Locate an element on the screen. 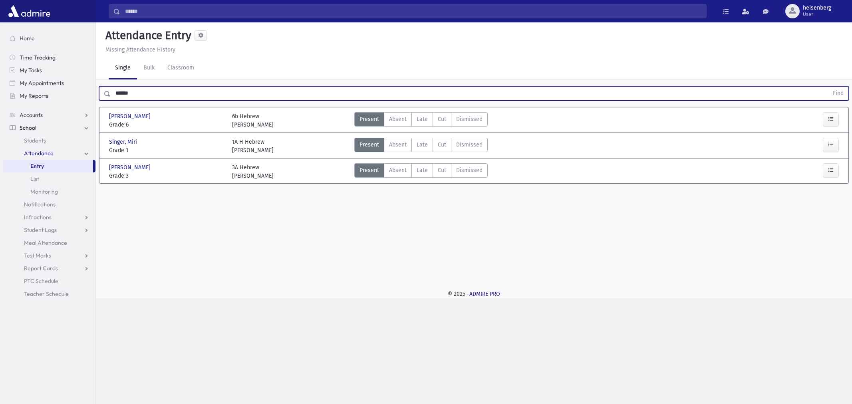 The height and width of the screenshot is (404, 852). span: Grade 3 is located at coordinates (167, 176).